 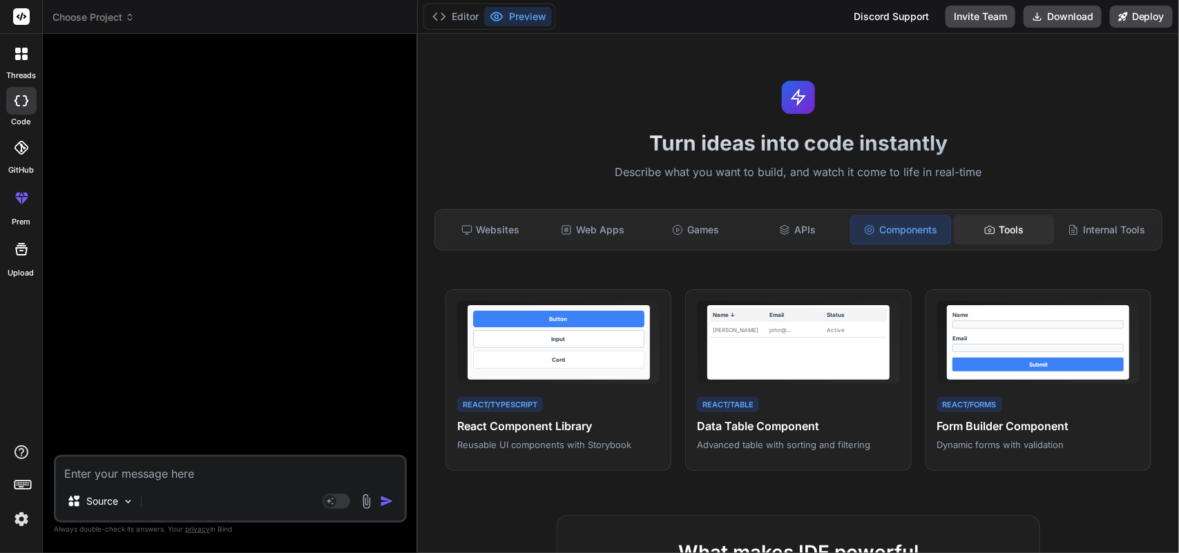 What do you see at coordinates (455, 17) in the screenshot?
I see `button: Editor` at bounding box center [455, 17].